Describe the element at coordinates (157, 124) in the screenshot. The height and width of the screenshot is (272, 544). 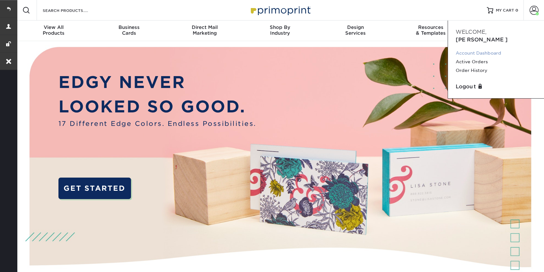
I see `span: 17 Different Edge Colors. Endless Possibilities.` at that location.